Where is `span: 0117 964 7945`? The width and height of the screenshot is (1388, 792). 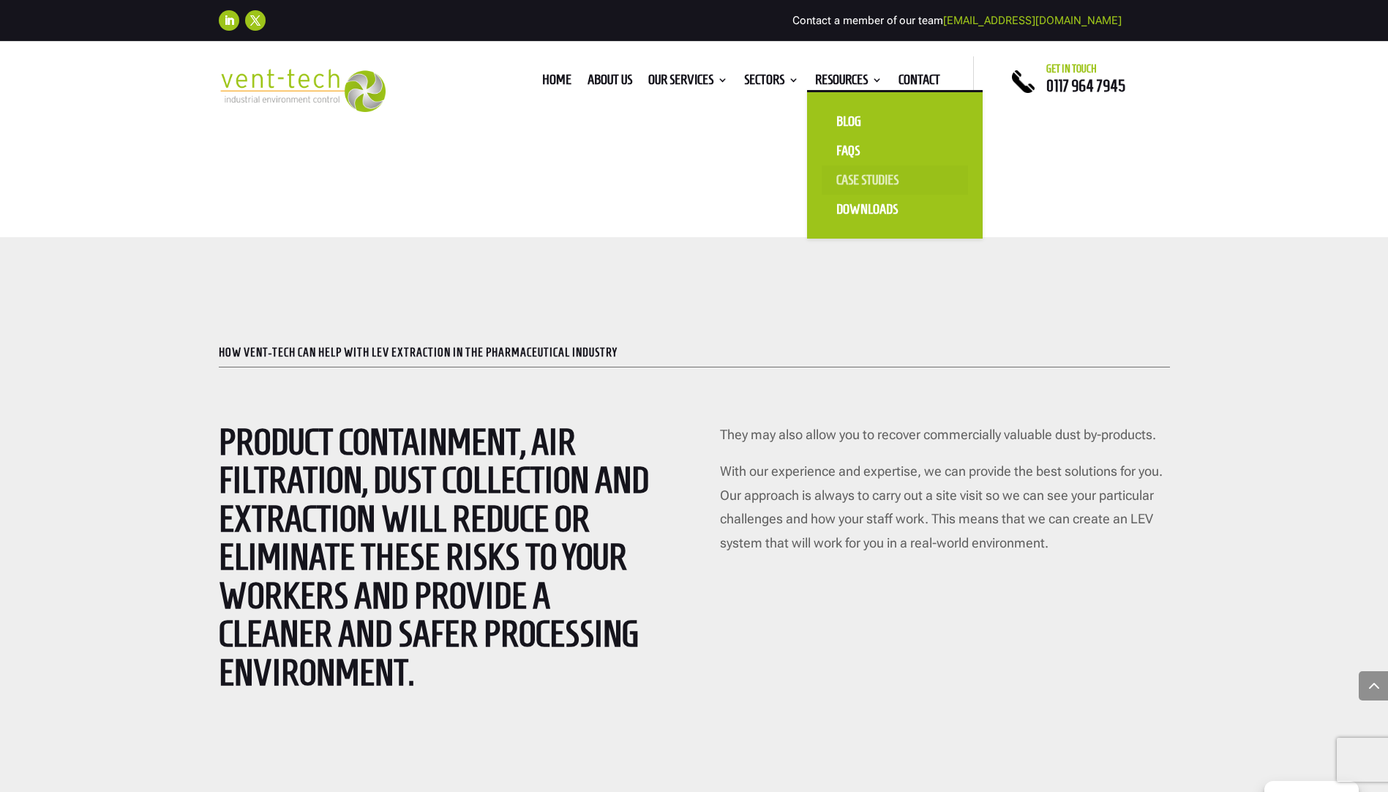 span: 0117 964 7945 is located at coordinates (1086, 86).